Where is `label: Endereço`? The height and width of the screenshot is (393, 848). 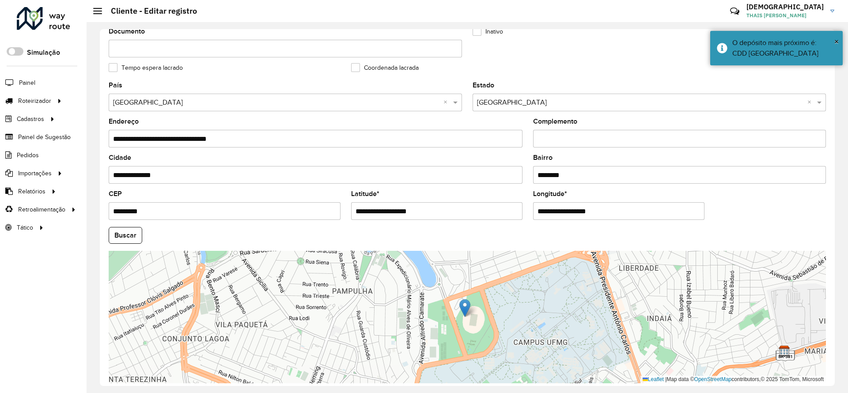 label: Endereço is located at coordinates (124, 121).